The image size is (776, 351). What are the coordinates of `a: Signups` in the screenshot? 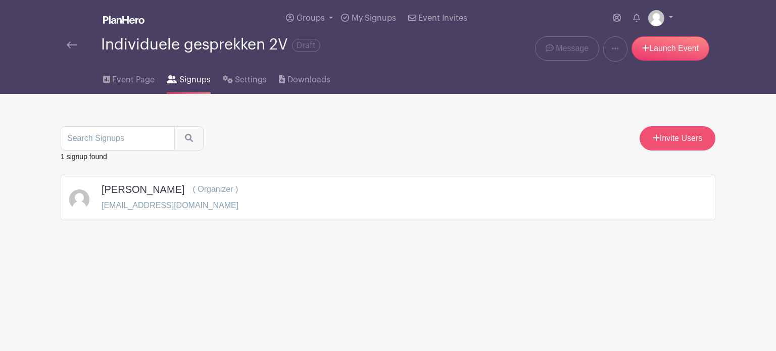 It's located at (188, 78).